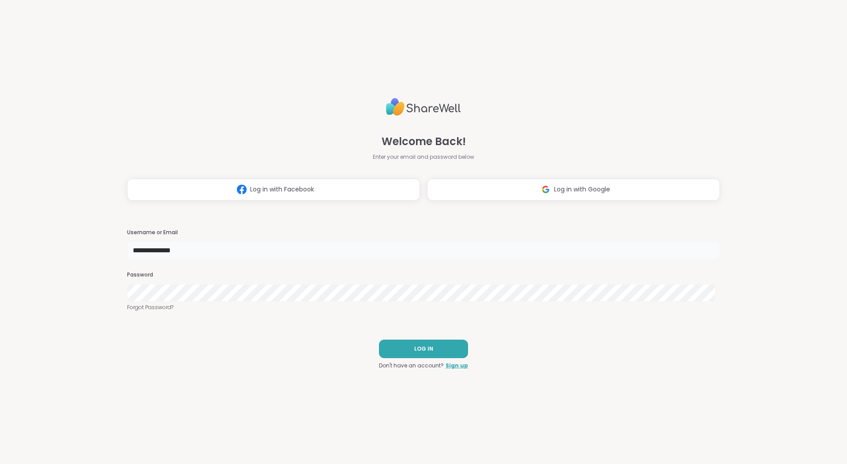  Describe the element at coordinates (582, 189) in the screenshot. I see `span: Log in with Google` at that location.